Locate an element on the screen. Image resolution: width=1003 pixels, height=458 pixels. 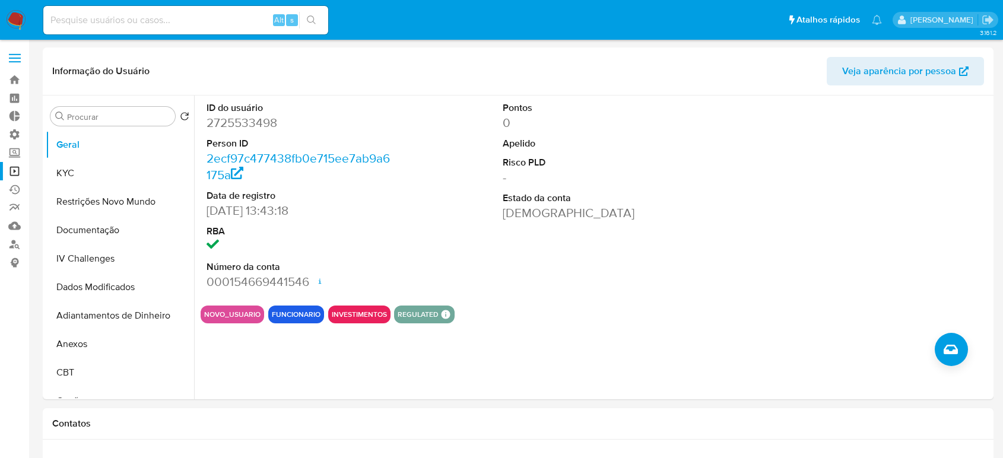
dd: 2725533498 is located at coordinates (299, 123).